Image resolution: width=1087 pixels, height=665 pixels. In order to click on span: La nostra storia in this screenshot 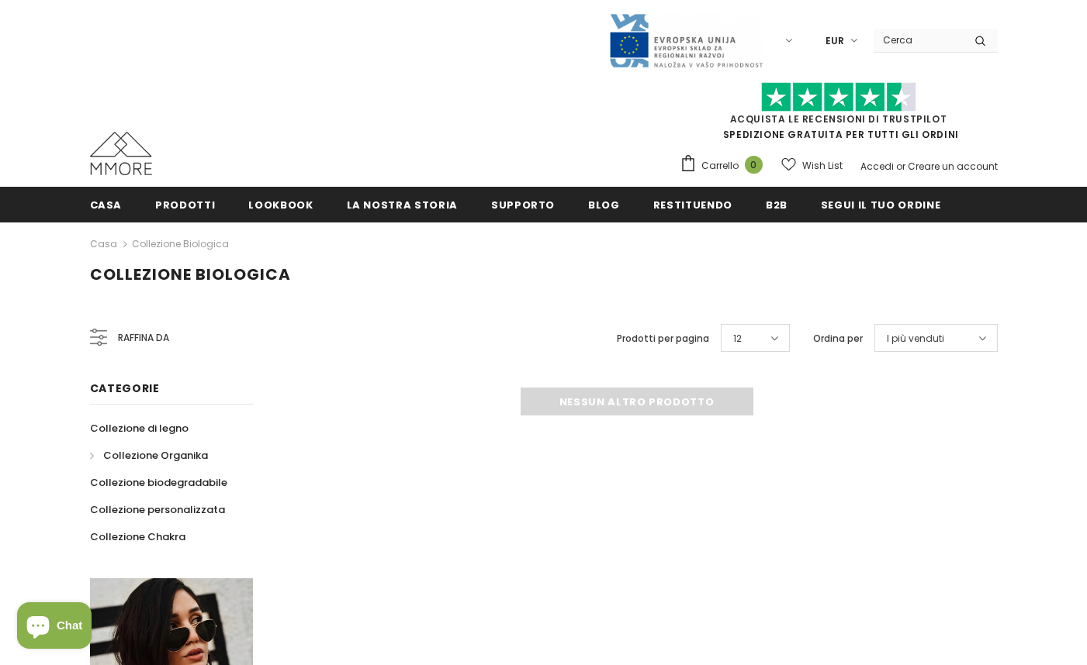, I will do `click(402, 205)`.